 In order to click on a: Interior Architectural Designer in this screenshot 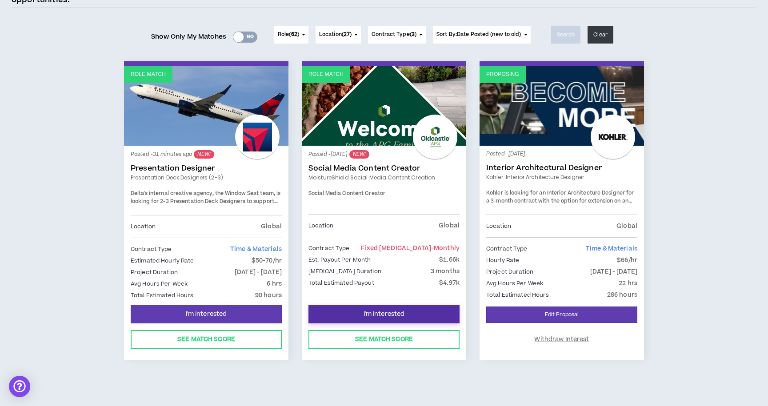, I will do `click(562, 168)`.